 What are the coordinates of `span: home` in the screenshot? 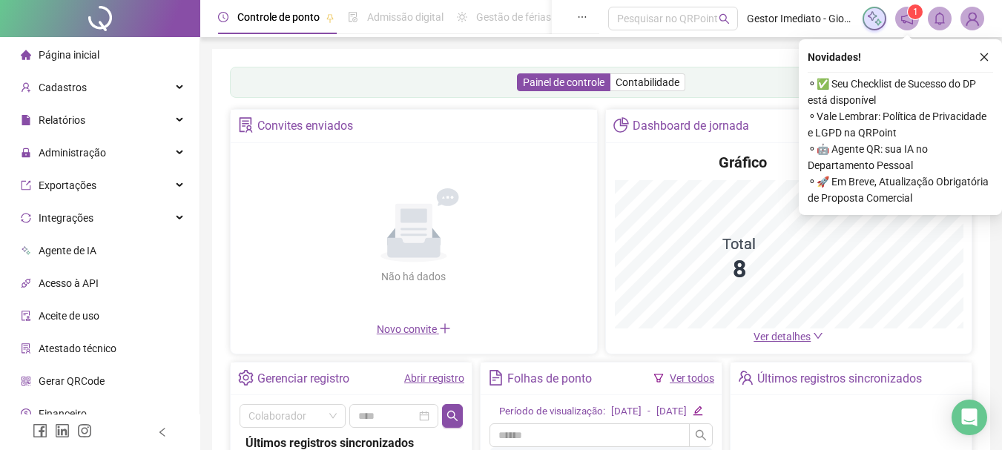 It's located at (26, 55).